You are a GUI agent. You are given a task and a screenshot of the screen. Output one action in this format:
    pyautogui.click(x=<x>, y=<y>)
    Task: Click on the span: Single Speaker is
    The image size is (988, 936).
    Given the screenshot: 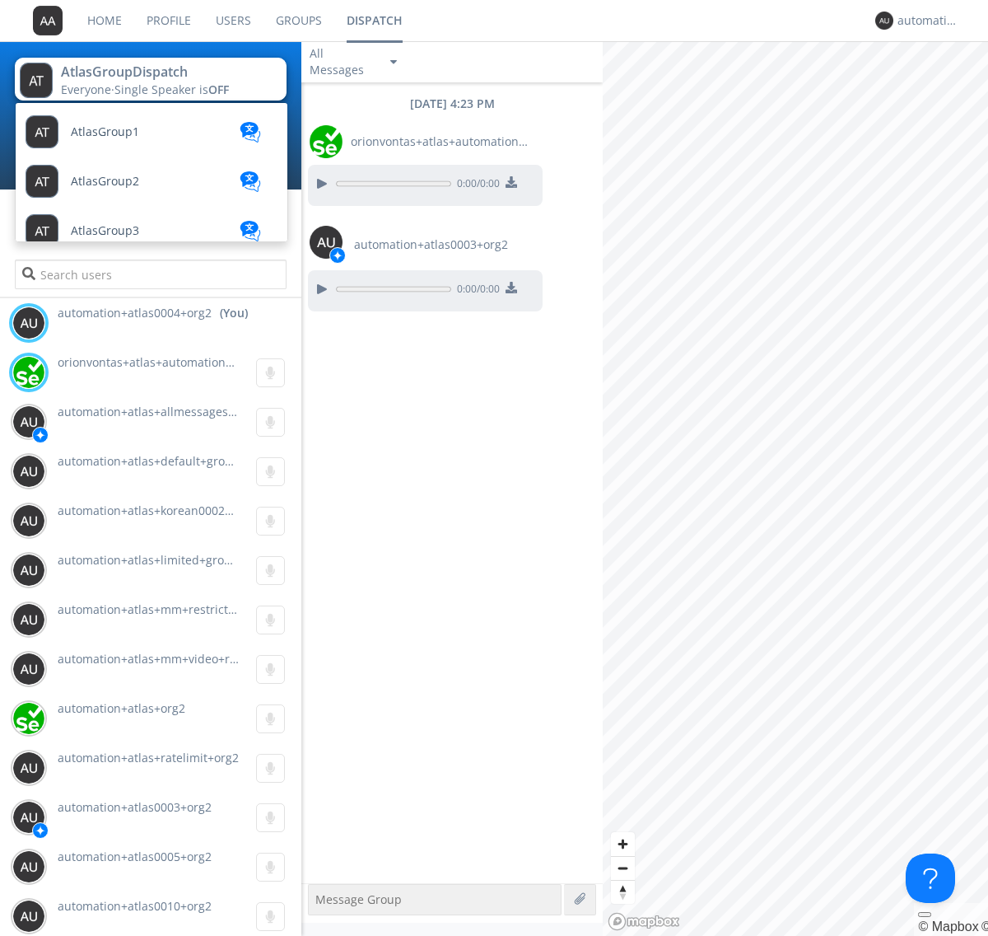 What is the action you would take?
    pyautogui.click(x=171, y=89)
    